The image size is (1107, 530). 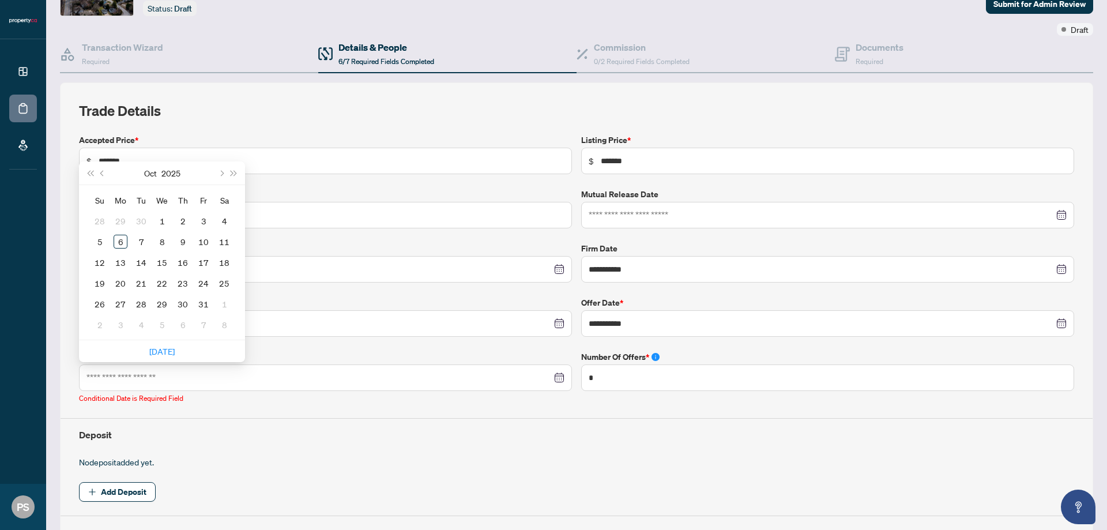 What do you see at coordinates (204, 221) in the screenshot?
I see `td: 2025-10-03` at bounding box center [204, 221].